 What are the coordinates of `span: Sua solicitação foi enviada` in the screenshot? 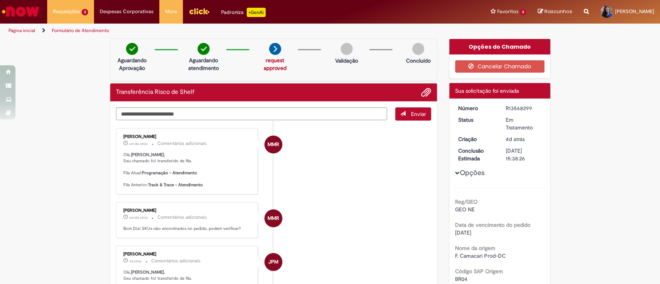 It's located at (487, 91).